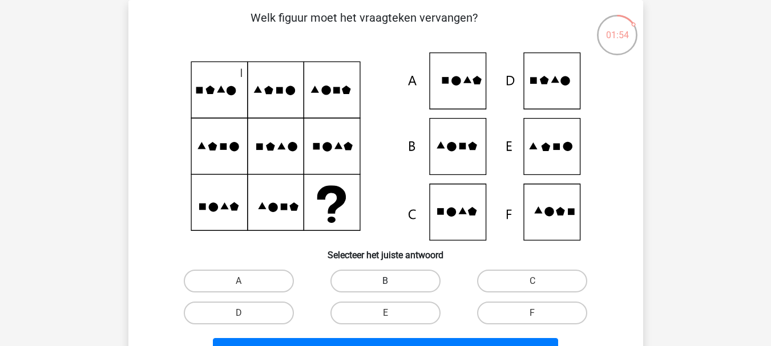  What do you see at coordinates (532, 313) in the screenshot?
I see `label: F` at bounding box center [532, 313].